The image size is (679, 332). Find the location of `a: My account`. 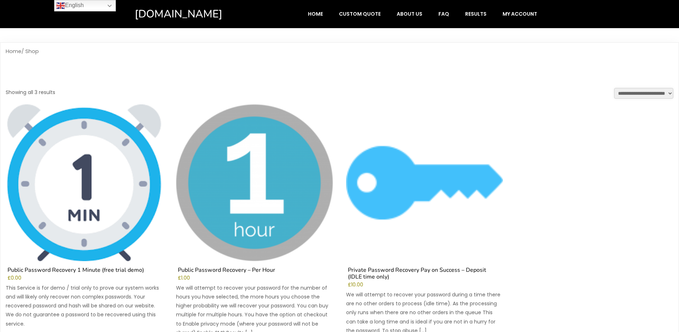

a: My account is located at coordinates (520, 14).